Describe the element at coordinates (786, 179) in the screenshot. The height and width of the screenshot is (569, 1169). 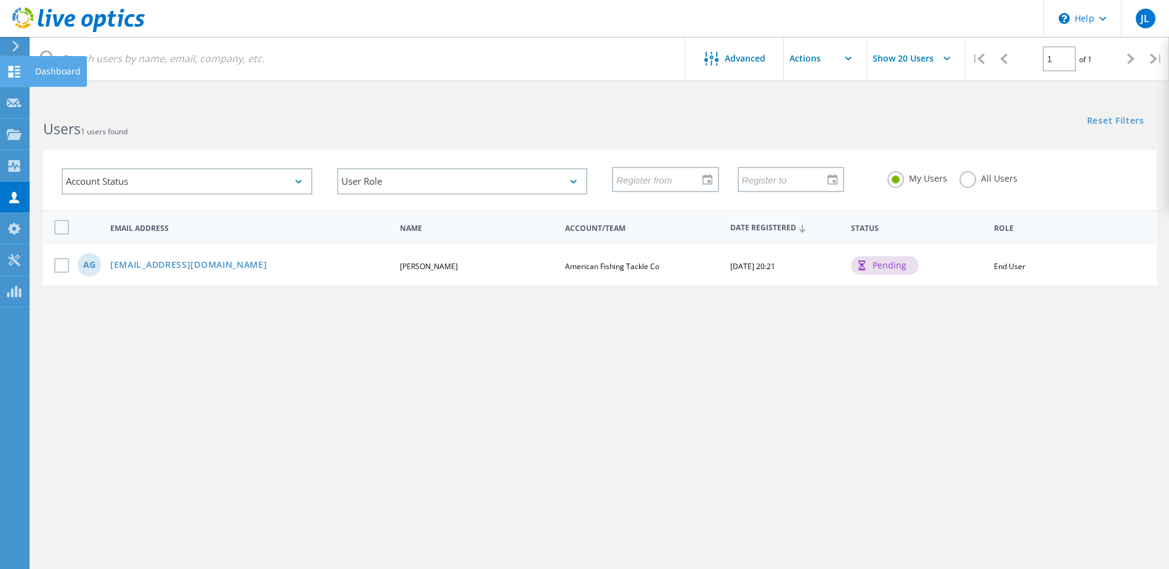
I see `input: Register to` at that location.